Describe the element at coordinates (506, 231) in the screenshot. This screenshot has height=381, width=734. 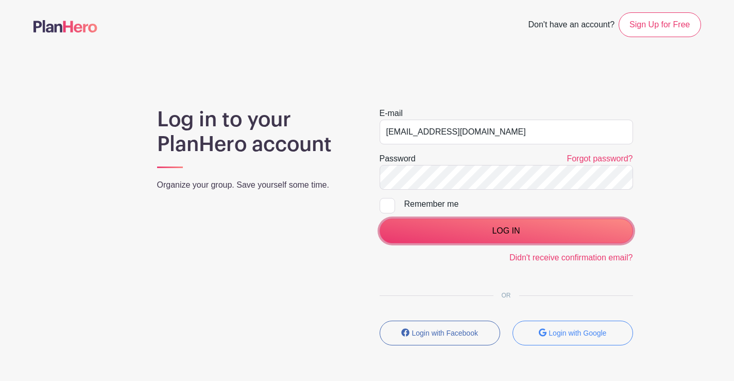
I see `input: LOG IN` at that location.